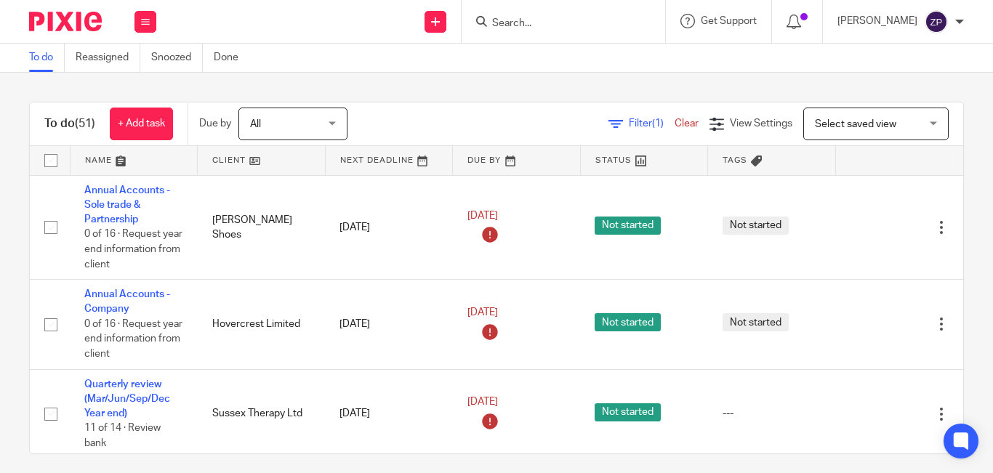 The image size is (993, 473). What do you see at coordinates (855, 124) in the screenshot?
I see `span: Select saved view` at bounding box center [855, 124].